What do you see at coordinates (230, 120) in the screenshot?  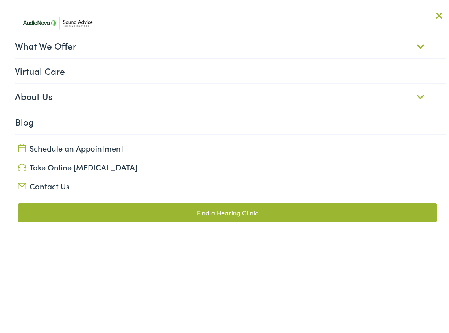 I see `a: Blog` at bounding box center [230, 120].